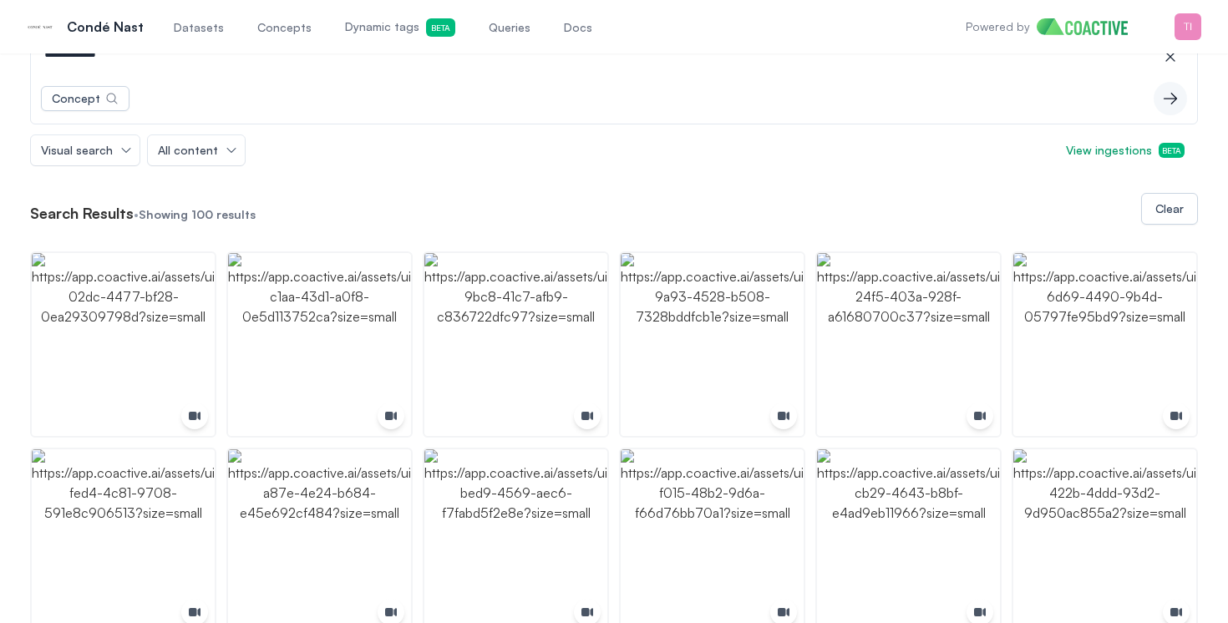  I want to click on button: https://app.coactive.ai/assets/ui/images/coactive/Youtube_Videos_1752539465064/78945d65-9bc8-41c7..., so click(515, 344).